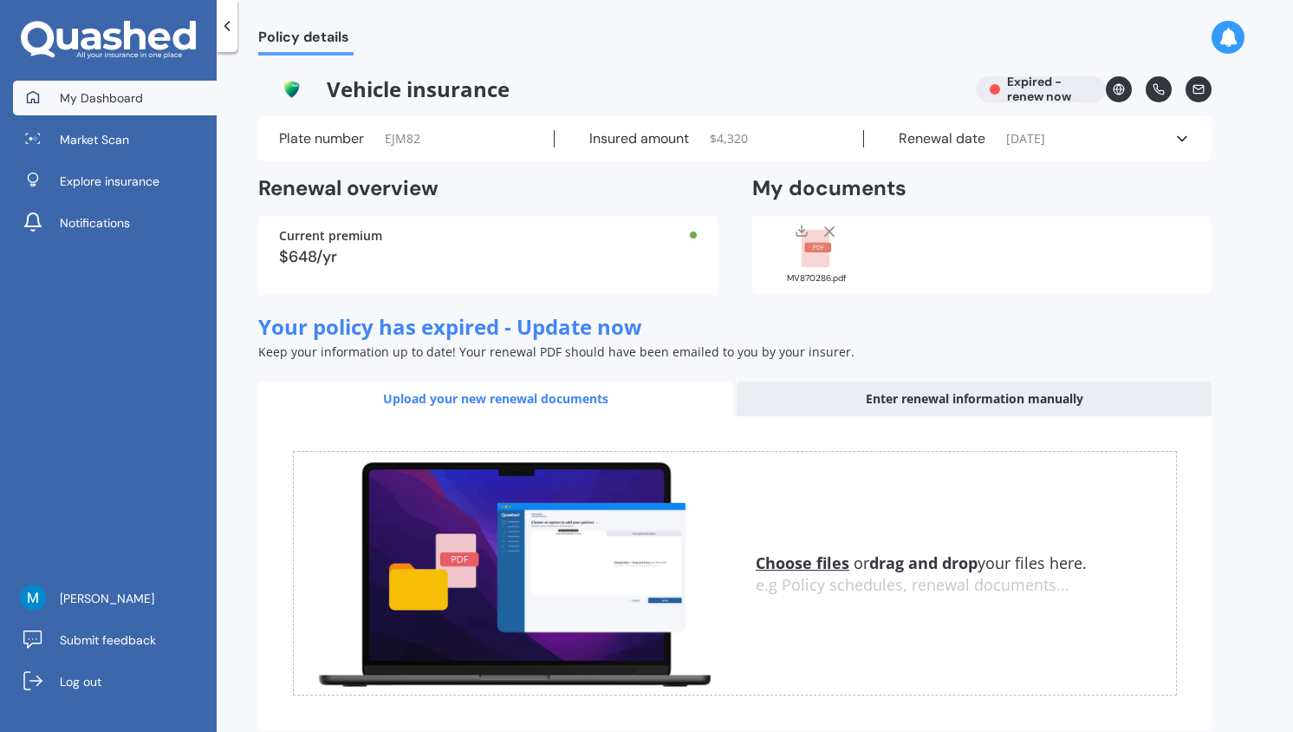  I want to click on span: Explore insurance, so click(109, 181).